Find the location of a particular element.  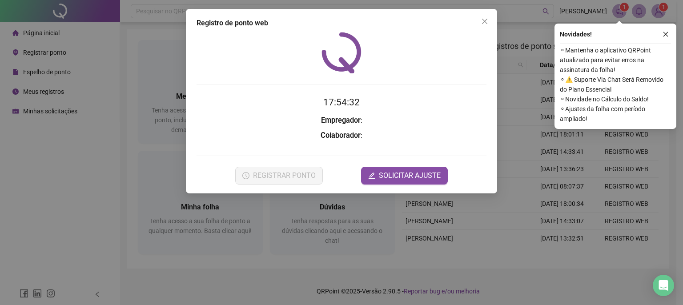

span: edit is located at coordinates (372, 176).